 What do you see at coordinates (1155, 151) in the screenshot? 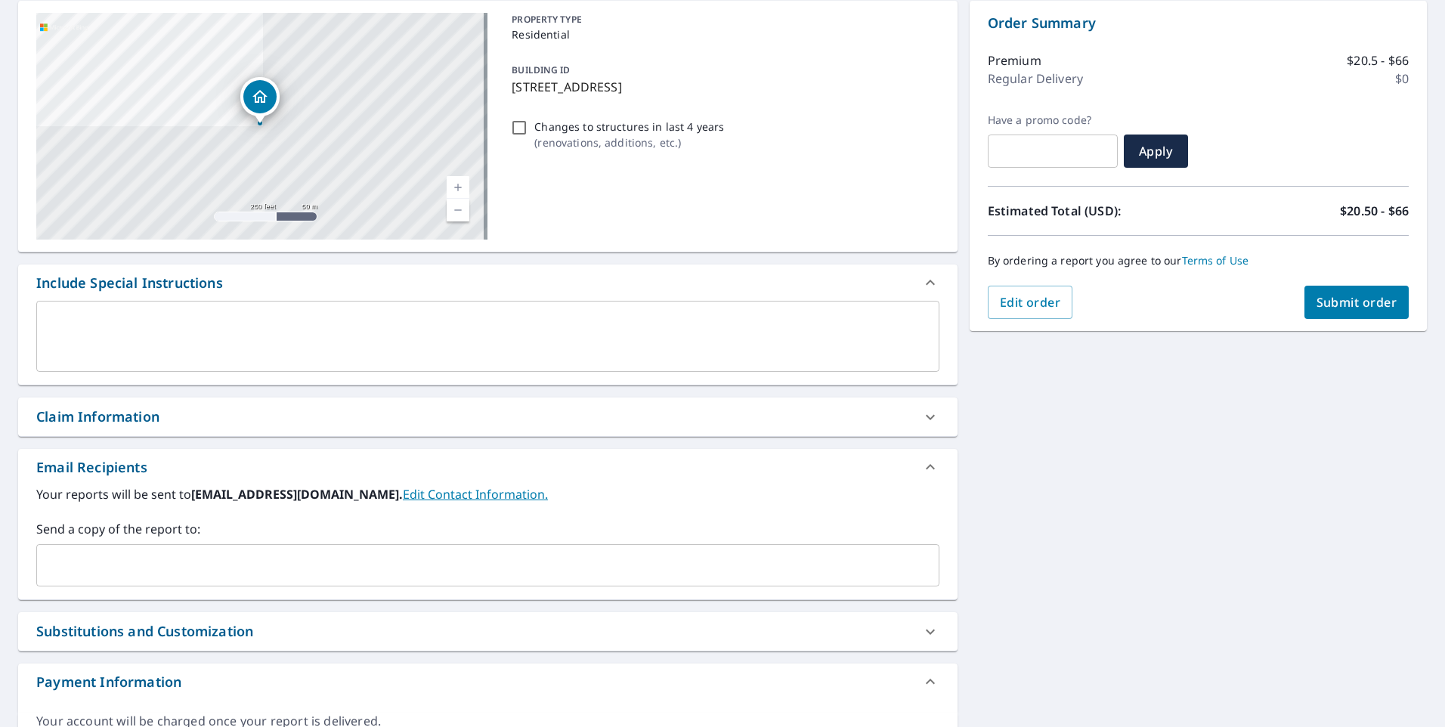
I see `button: Apply` at bounding box center [1155, 151].